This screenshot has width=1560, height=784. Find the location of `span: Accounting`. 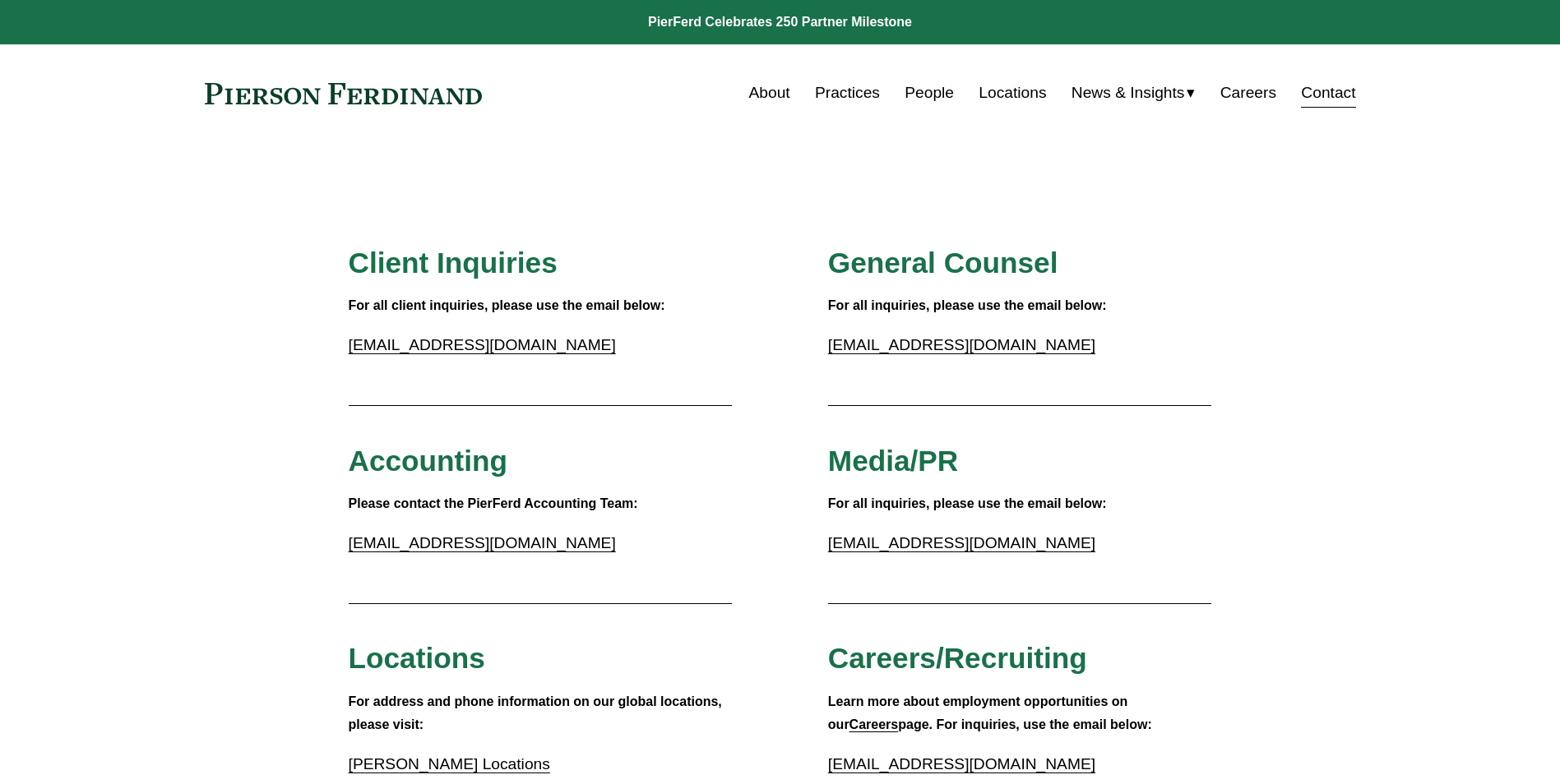

span: Accounting is located at coordinates (429, 460).